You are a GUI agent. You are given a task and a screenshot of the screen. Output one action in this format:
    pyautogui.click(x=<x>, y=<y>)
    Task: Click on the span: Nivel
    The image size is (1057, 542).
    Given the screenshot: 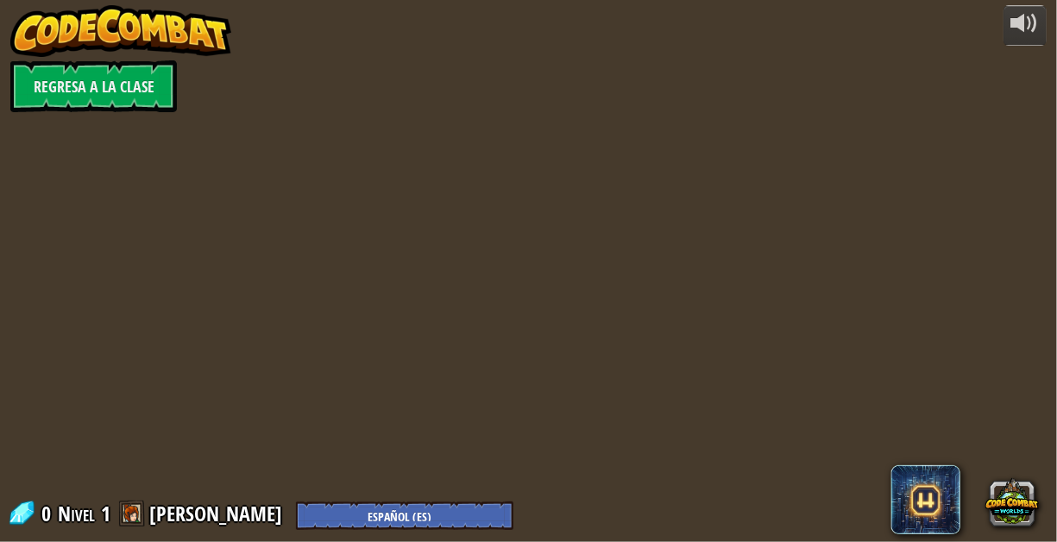 What is the action you would take?
    pyautogui.click(x=76, y=514)
    